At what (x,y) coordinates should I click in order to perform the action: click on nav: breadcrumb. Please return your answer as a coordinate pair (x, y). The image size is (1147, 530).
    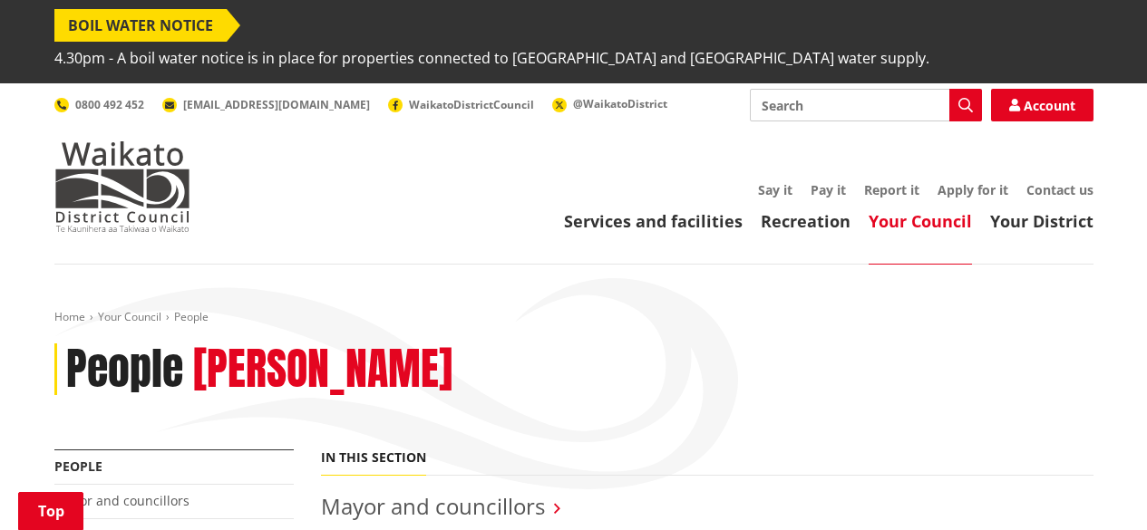
    Looking at the image, I should click on (574, 317).